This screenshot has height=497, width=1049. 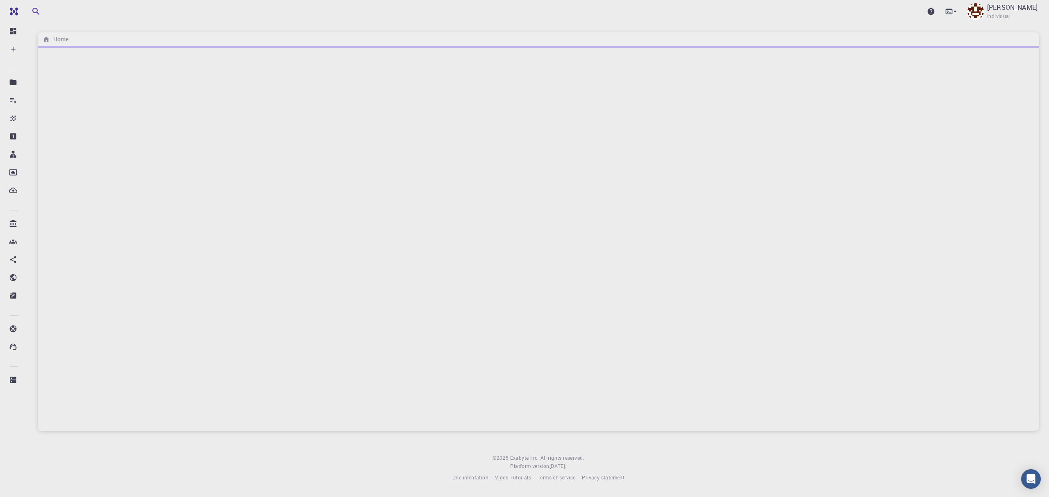 I want to click on img: logo, so click(x=12, y=11).